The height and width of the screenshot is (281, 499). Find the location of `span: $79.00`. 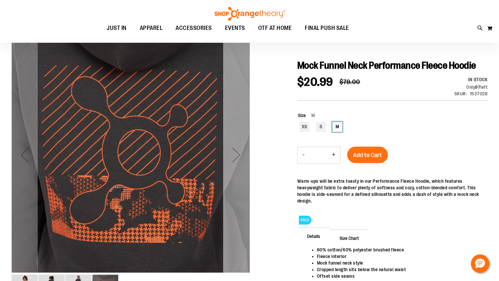

span: $79.00 is located at coordinates (350, 82).